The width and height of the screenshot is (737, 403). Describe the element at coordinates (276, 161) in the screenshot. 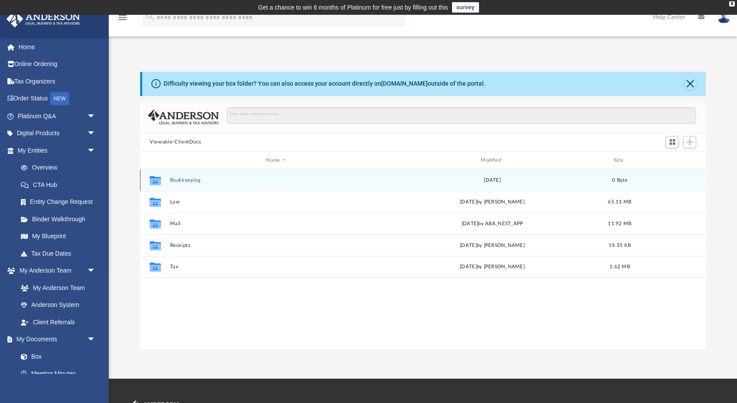

I see `div: Name` at that location.